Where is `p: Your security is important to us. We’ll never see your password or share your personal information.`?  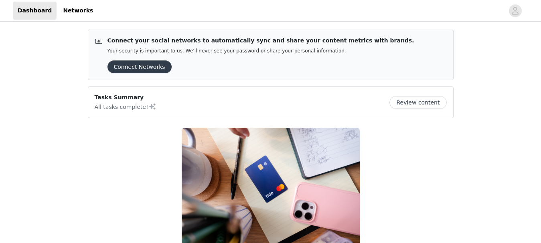
p: Your security is important to us. We’ll never see your password or share your personal information. is located at coordinates (261, 51).